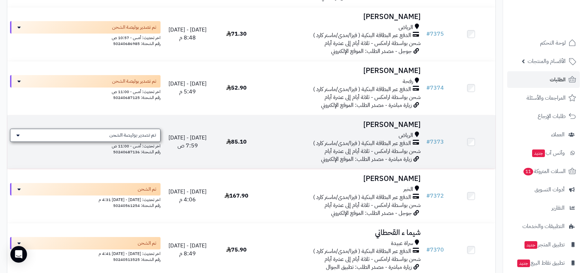 Image resolution: width=584 pixels, height=273 pixels. What do you see at coordinates (236, 142) in the screenshot?
I see `span: 85.10` at bounding box center [236, 142].